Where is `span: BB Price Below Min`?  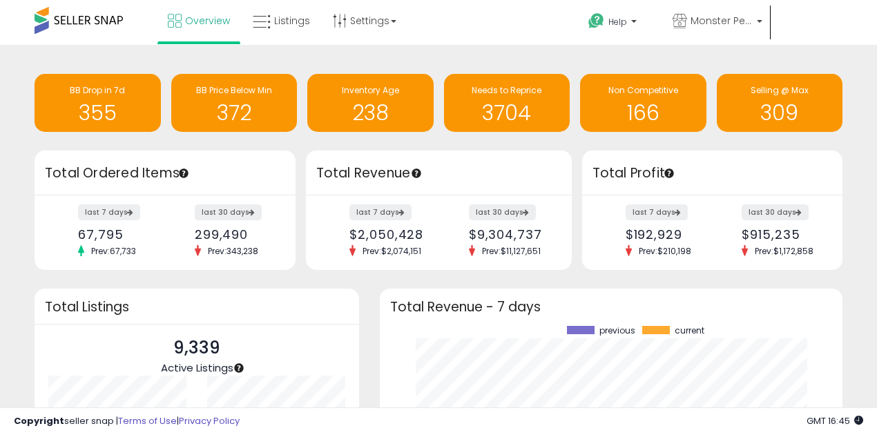 span: BB Price Below Min is located at coordinates (234, 90).